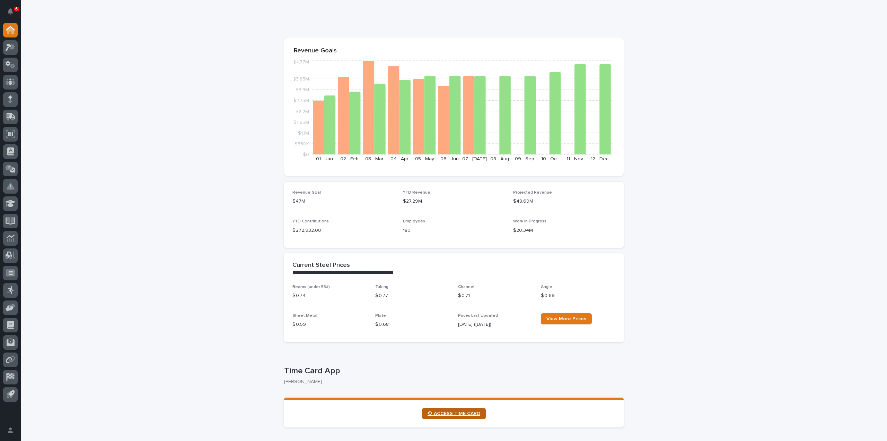  What do you see at coordinates (550, 159) in the screenshot?
I see `text: 10 - Oct` at bounding box center [550, 159].